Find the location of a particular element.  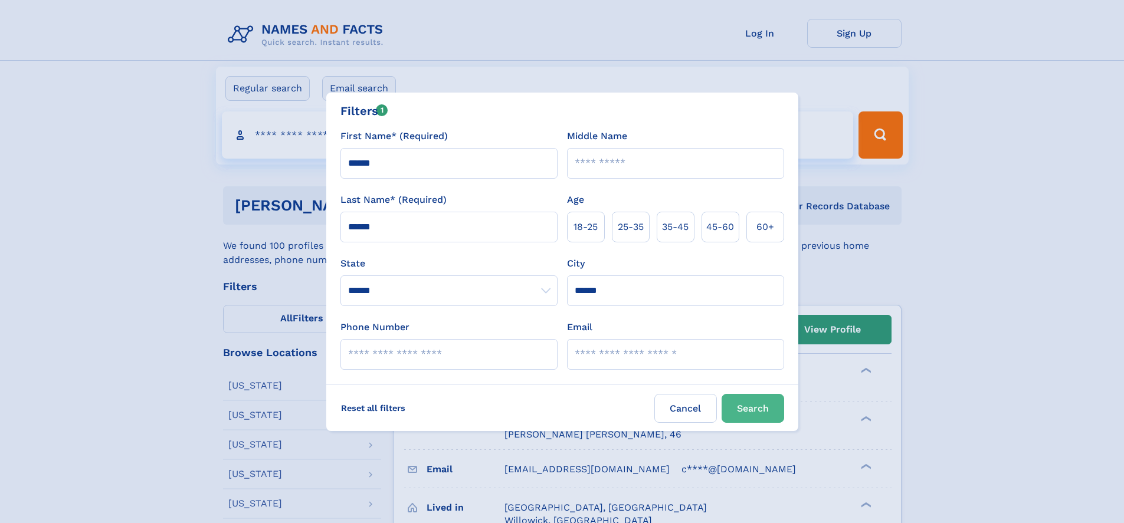

label: Phone Number is located at coordinates (375, 328).